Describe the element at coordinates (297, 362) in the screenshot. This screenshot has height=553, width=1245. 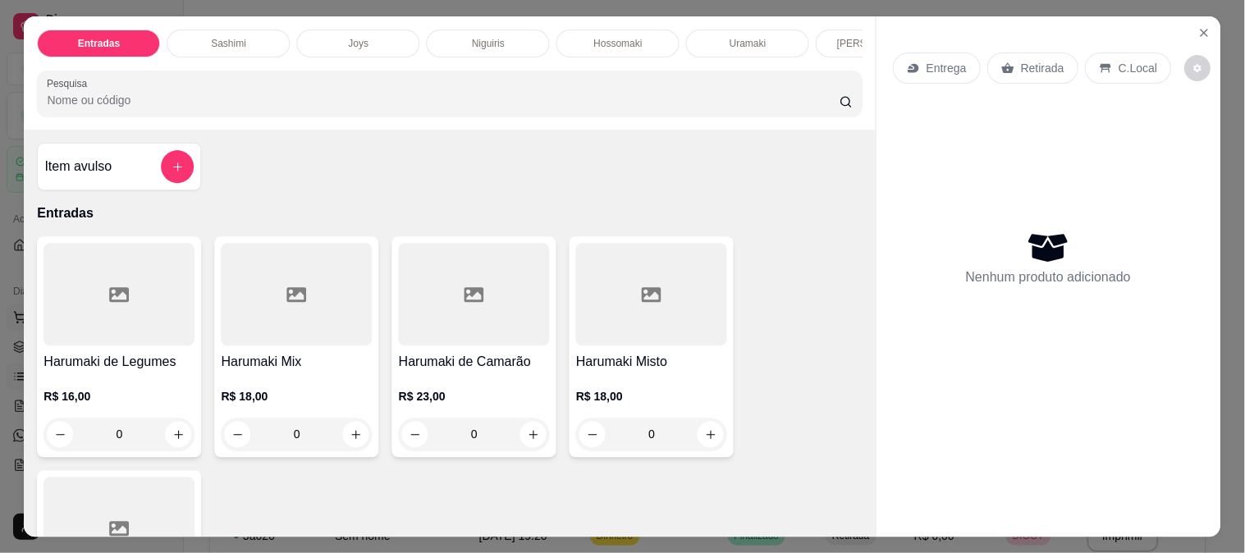
I see `h4: Harumaki Mix` at that location.